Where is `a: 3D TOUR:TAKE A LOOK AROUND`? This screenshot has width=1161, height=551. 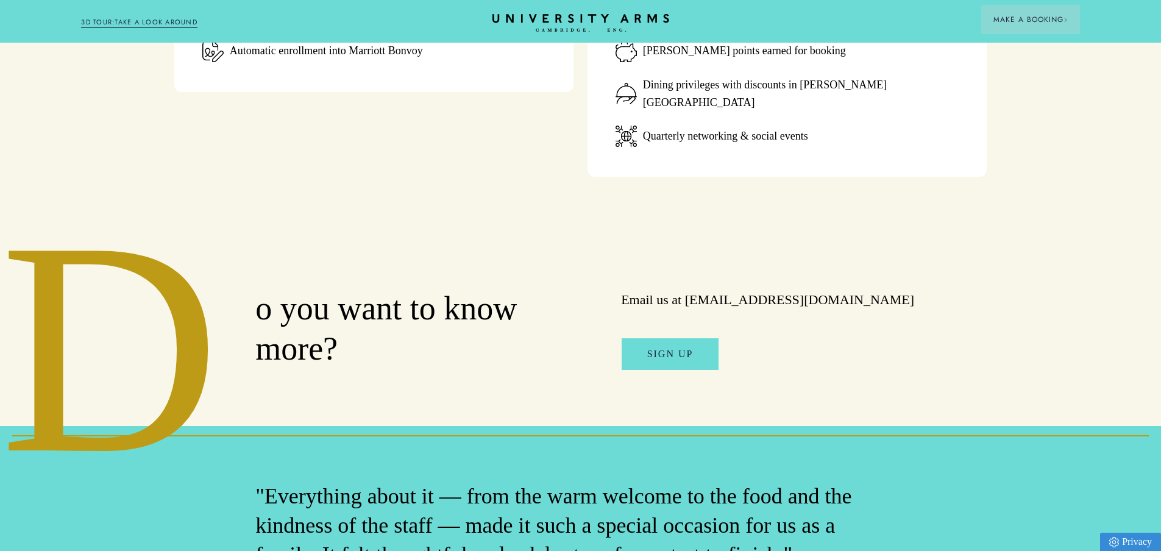 a: 3D TOUR:TAKE A LOOK AROUND is located at coordinates (139, 23).